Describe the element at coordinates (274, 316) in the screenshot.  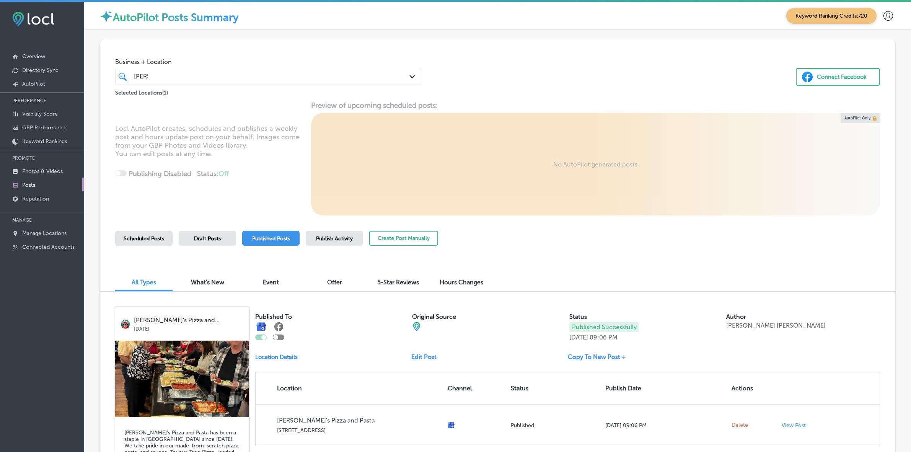
I see `label: Published To` at that location.